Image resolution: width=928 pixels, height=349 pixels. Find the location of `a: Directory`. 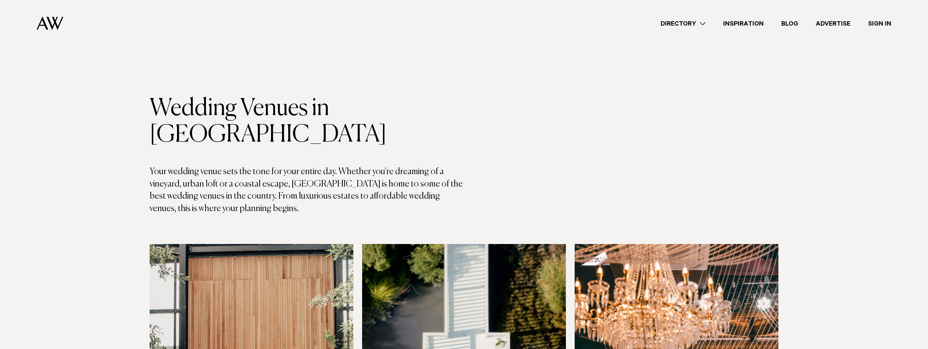

a: Directory is located at coordinates (683, 23).